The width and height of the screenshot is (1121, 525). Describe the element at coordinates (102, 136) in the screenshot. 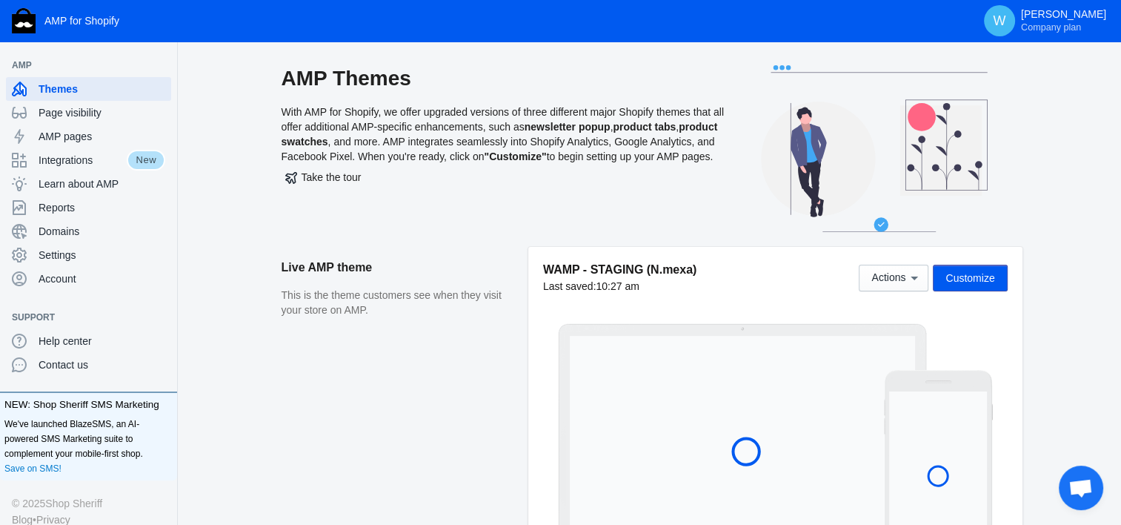

I see `span: AMP pages` at that location.